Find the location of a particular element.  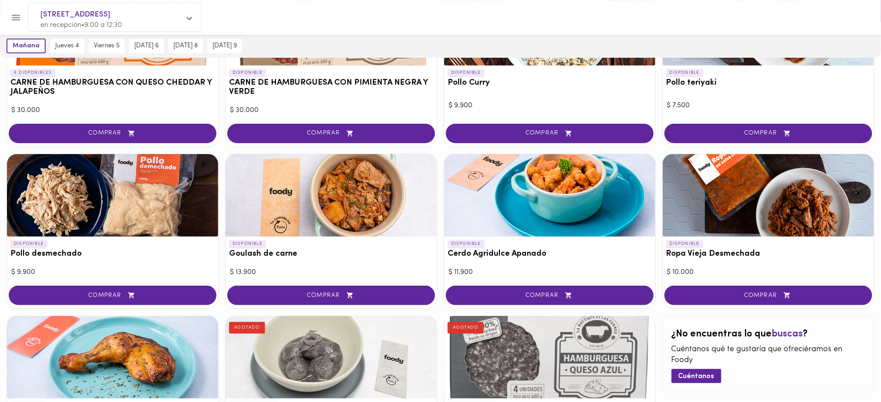

span: viernes 5 is located at coordinates (106, 46).